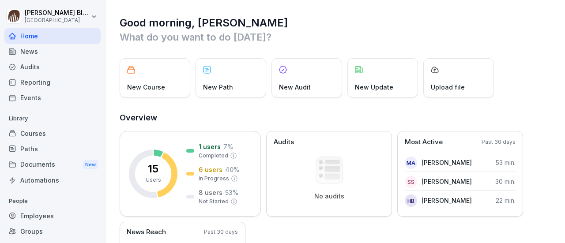 This screenshot has width=565, height=243. I want to click on div: Reporting, so click(52, 82).